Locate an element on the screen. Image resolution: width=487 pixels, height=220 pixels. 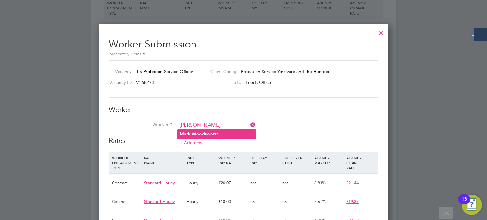
input: Search for... is located at coordinates (216, 126).